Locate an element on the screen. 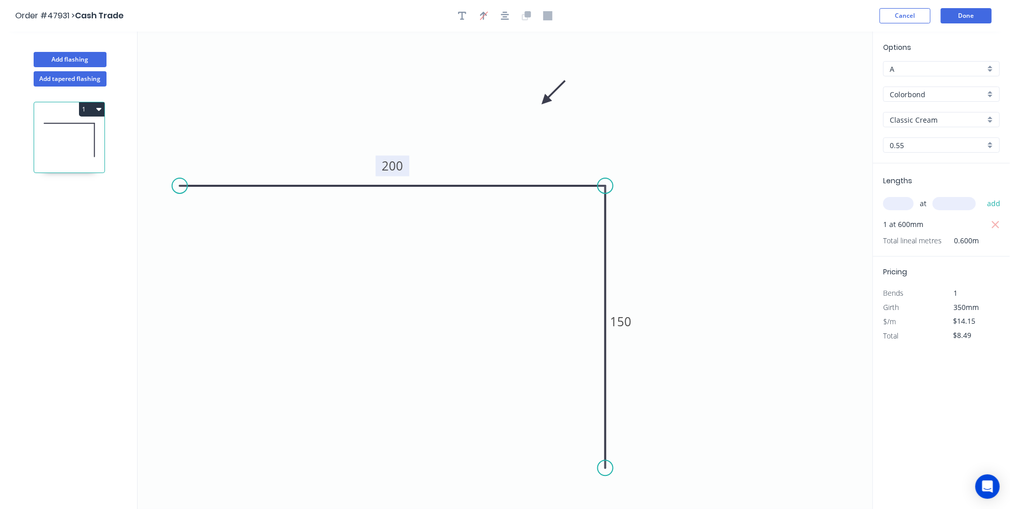  div: Open Intercom Messenger is located at coordinates (987, 487).